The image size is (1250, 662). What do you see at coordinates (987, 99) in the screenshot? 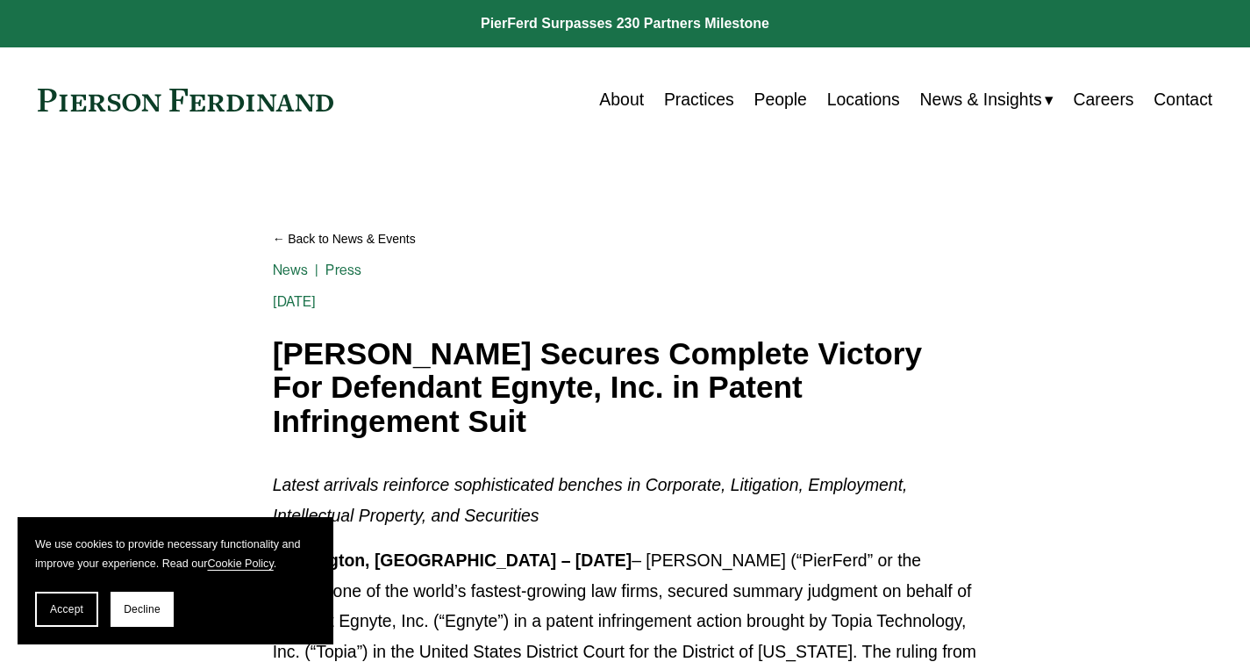
I see `a: folder dropdown` at bounding box center [987, 99].